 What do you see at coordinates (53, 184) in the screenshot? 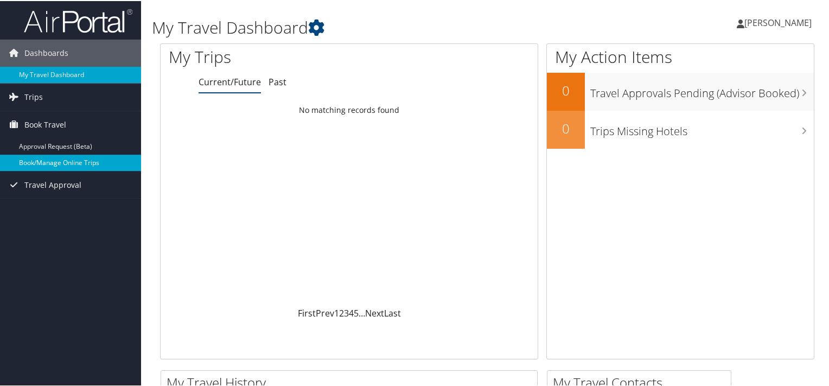
I see `span: Travel Approval` at bounding box center [53, 184].